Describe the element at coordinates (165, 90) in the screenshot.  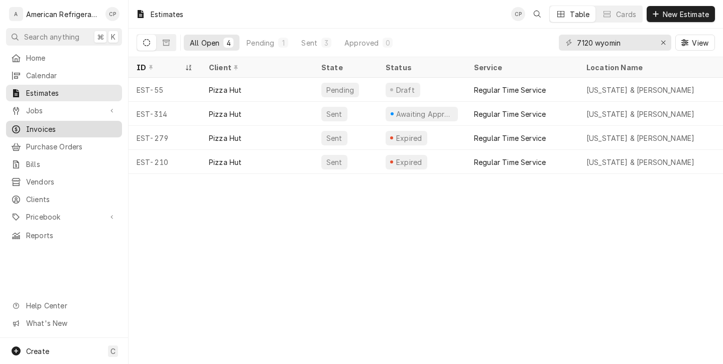
I see `div: EST-55` at that location.